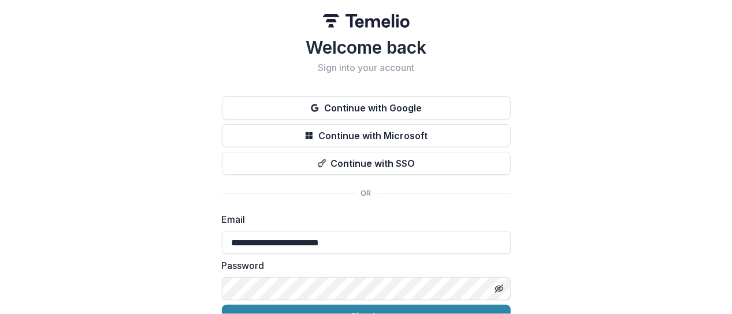  What do you see at coordinates (363, 266) in the screenshot?
I see `label: Password` at bounding box center [363, 266].